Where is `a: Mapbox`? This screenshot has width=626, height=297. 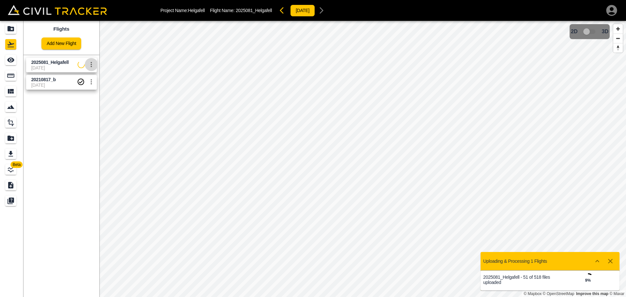
a: Mapbox is located at coordinates (532, 294).